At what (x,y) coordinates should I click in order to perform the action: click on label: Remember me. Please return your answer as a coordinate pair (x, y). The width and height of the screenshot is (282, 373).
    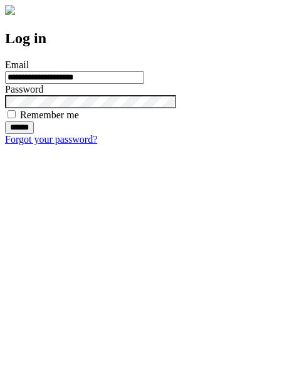
    Looking at the image, I should click on (49, 115).